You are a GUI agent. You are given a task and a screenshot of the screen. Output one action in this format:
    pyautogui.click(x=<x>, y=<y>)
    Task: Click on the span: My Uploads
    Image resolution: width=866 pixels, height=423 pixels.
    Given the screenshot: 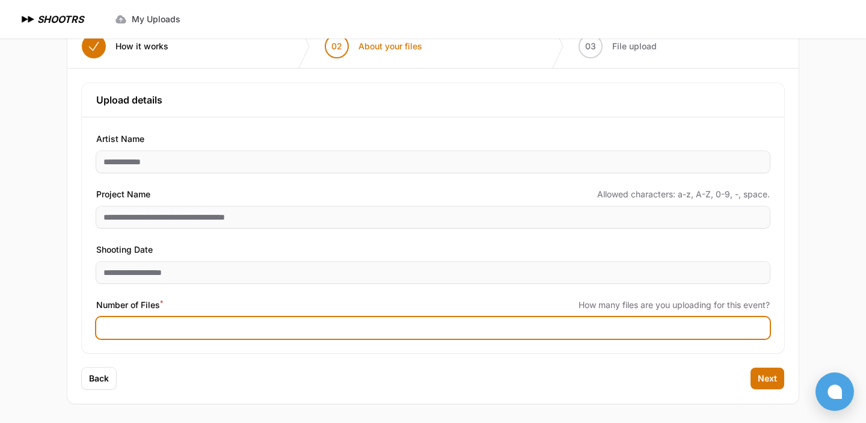 What is the action you would take?
    pyautogui.click(x=156, y=19)
    